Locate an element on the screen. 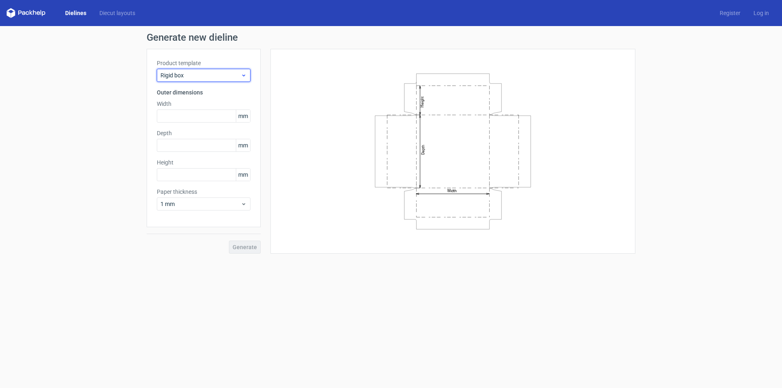  a: Log in is located at coordinates (761, 13).